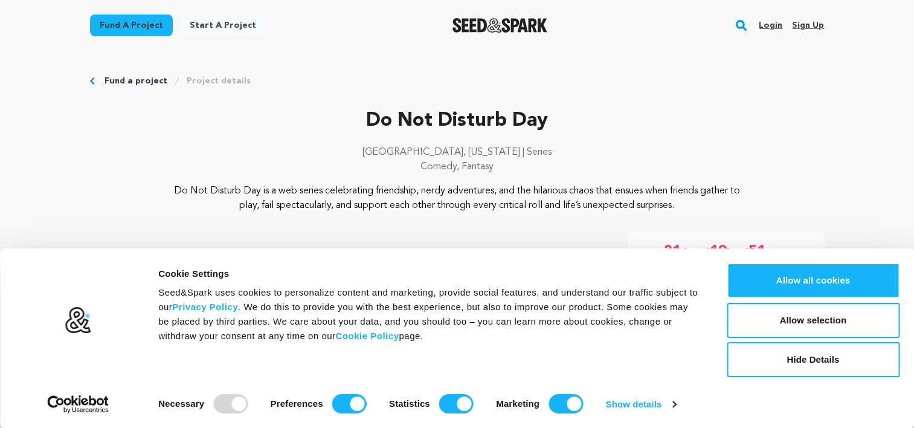  I want to click on button: Allow all cookies, so click(813, 280).